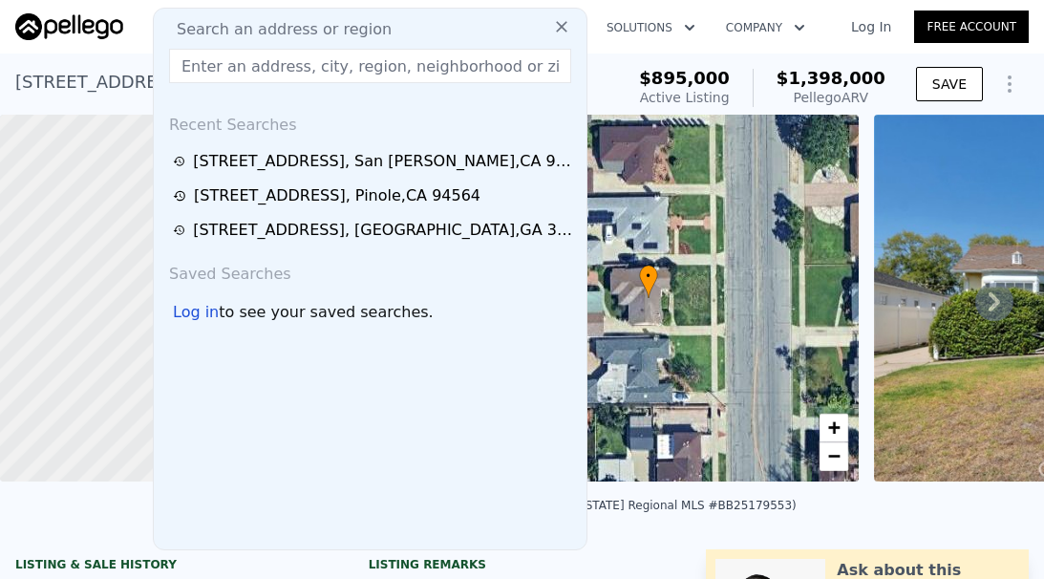  What do you see at coordinates (370, 66) in the screenshot?
I see `input: Enter an address, city, region, neighborhood or zip code` at bounding box center [370, 66].